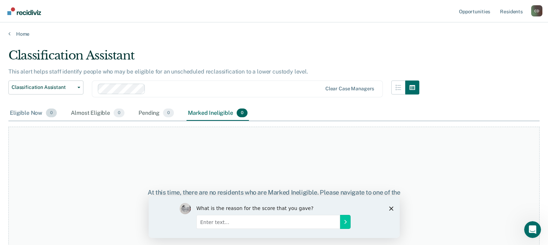  Describe the element at coordinates (46, 88) in the screenshot. I see `button: Classification Assistant` at that location.